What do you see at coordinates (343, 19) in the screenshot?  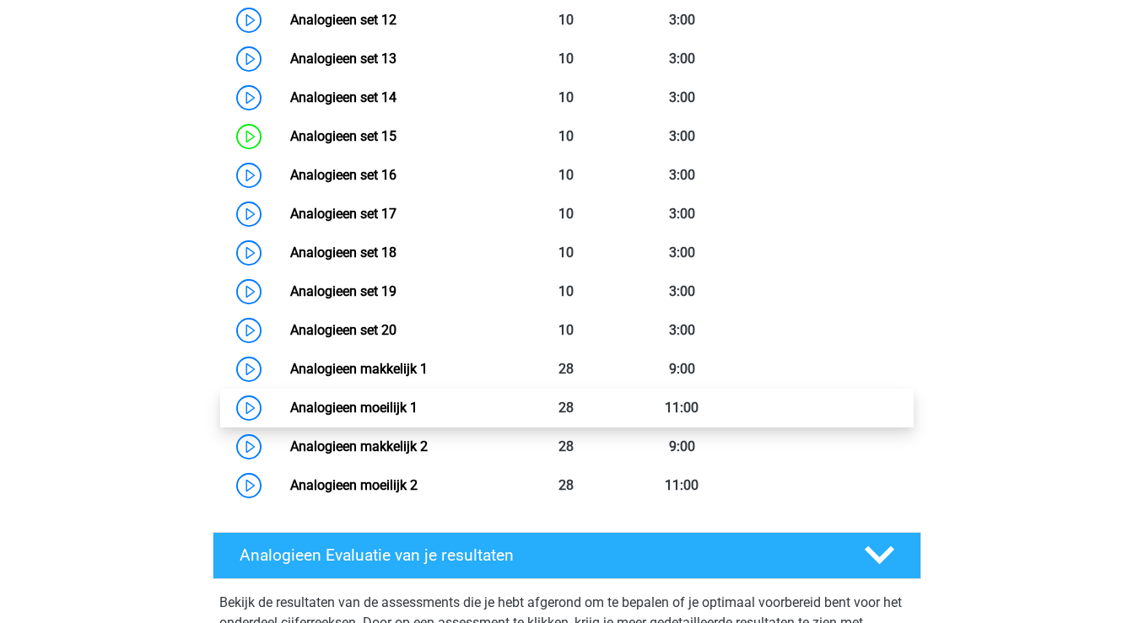 I see `a: Analogieen set 12` at bounding box center [343, 19].